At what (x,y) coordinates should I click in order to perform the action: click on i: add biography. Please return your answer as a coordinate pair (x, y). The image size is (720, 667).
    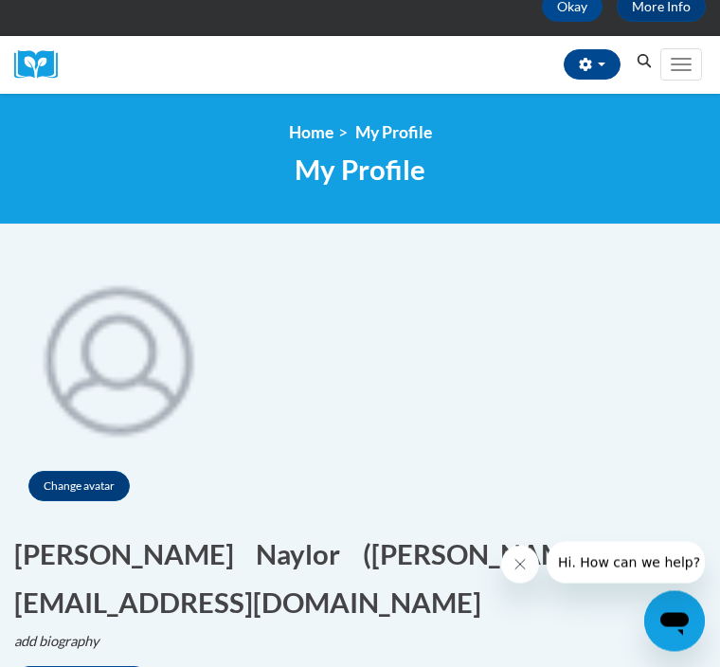
    Looking at the image, I should click on (57, 642).